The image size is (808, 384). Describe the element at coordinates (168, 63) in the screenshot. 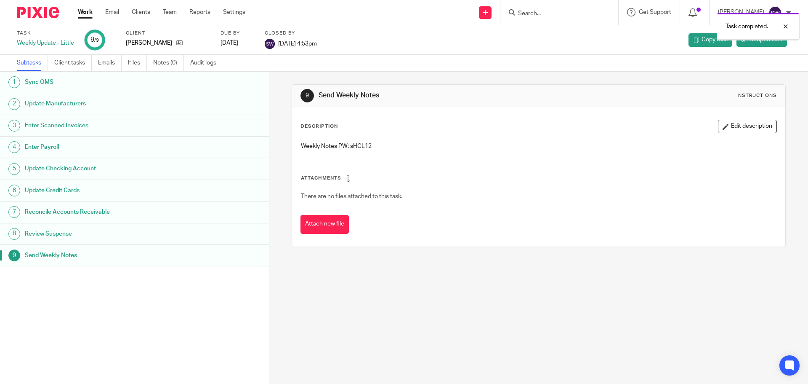

I see `a: Notes (0)` at that location.